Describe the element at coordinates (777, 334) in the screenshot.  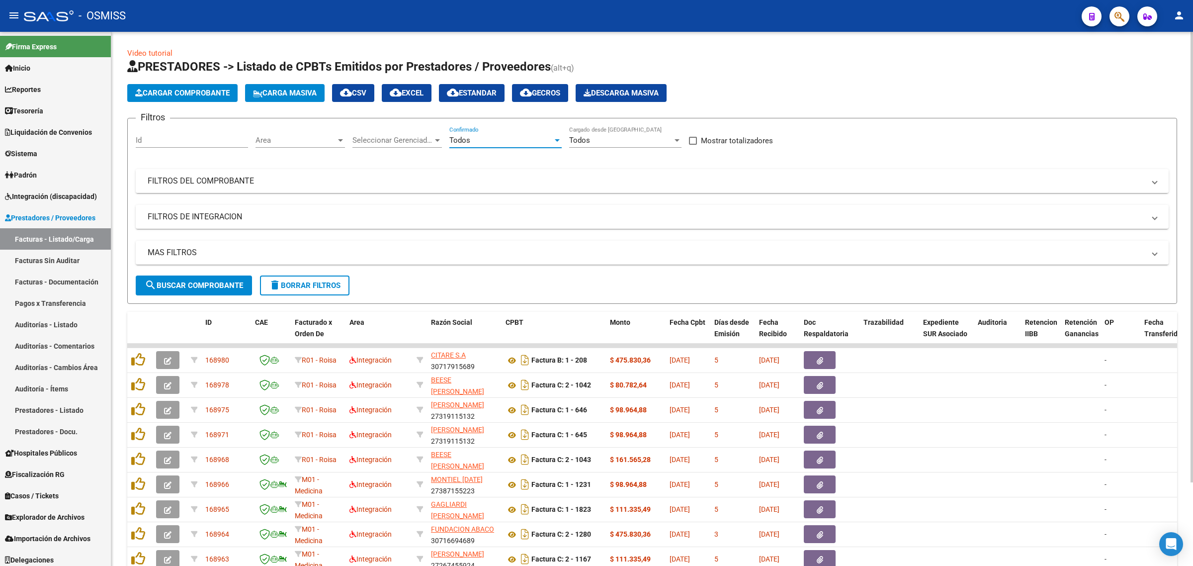
I see `datatable-header-cell: Fecha Recibido` at that location.